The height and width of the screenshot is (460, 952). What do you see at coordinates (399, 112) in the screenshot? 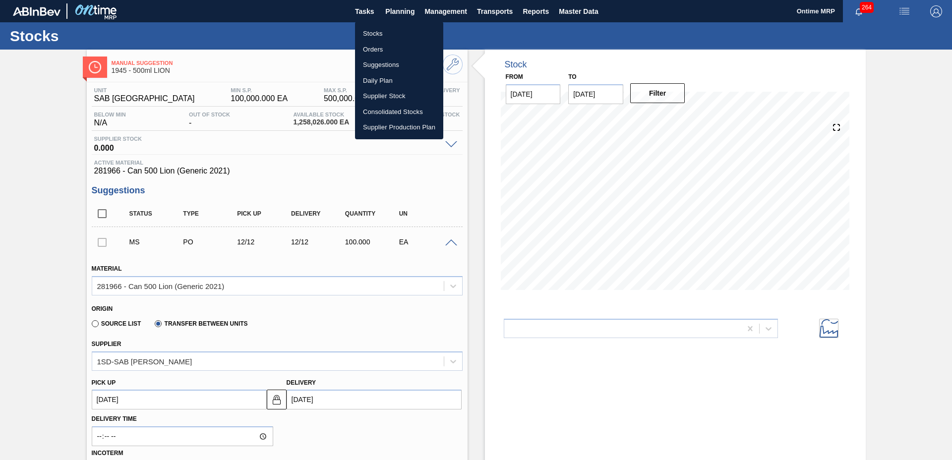
I see `li: Consolidated Stocks` at bounding box center [399, 112].